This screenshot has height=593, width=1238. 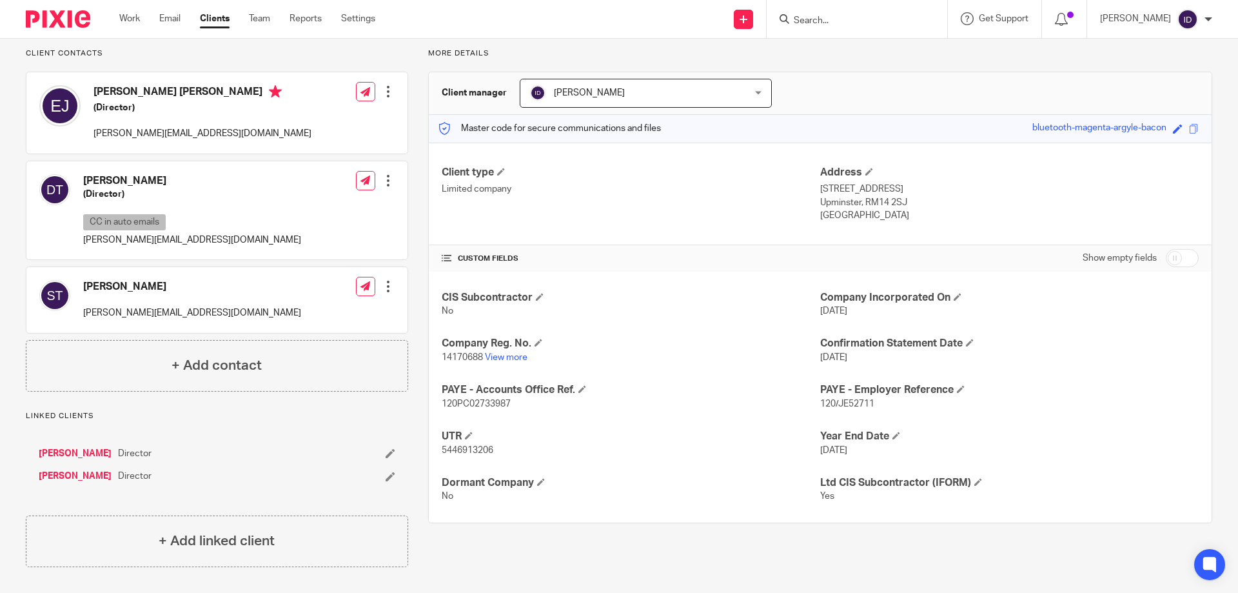 I want to click on span: 120/JE52711, so click(x=847, y=404).